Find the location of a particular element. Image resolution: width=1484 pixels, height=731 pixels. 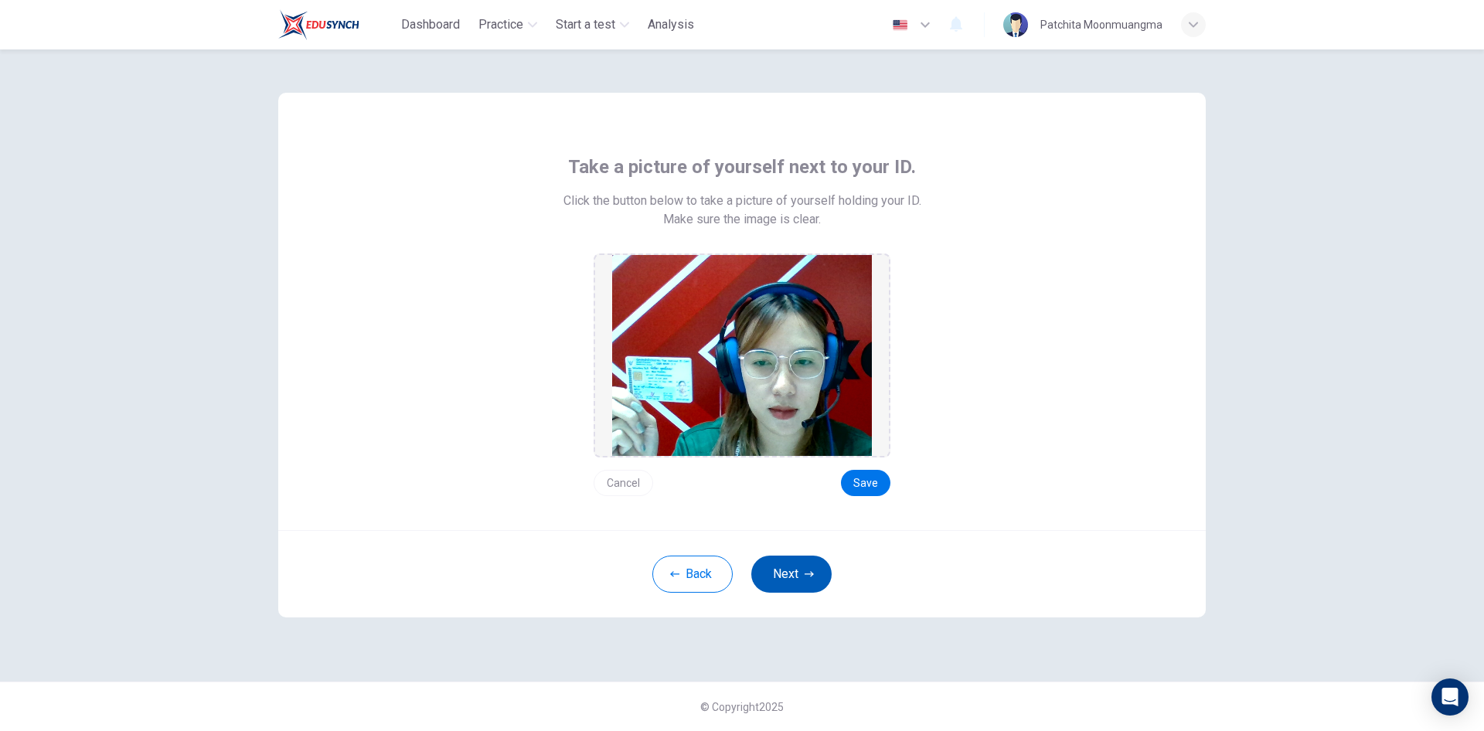

button: Next is located at coordinates (792, 574).